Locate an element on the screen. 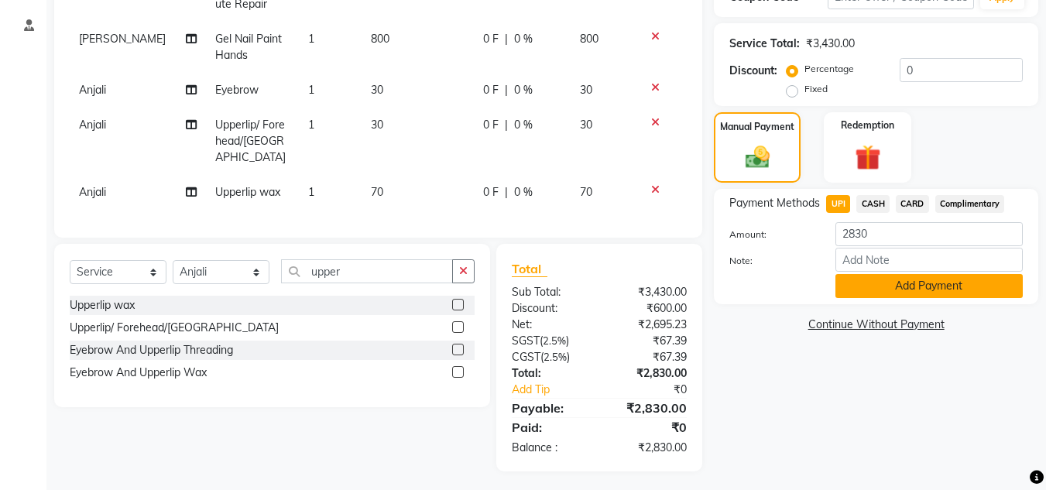  div: Net: is located at coordinates (550, 324).